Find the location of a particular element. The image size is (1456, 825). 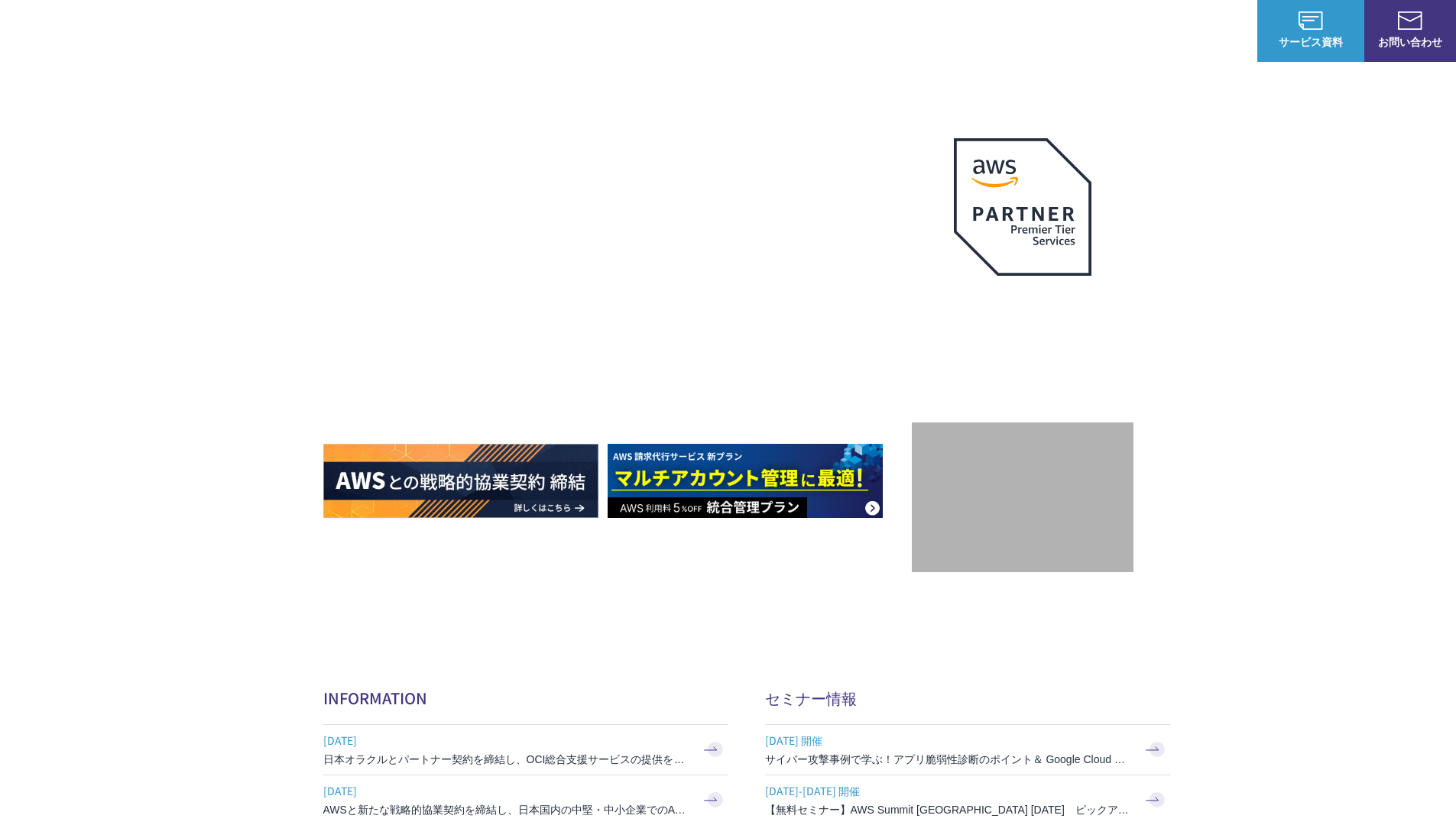

p: 最上位プレミアティア サービスパートナー is located at coordinates (1023, 323).